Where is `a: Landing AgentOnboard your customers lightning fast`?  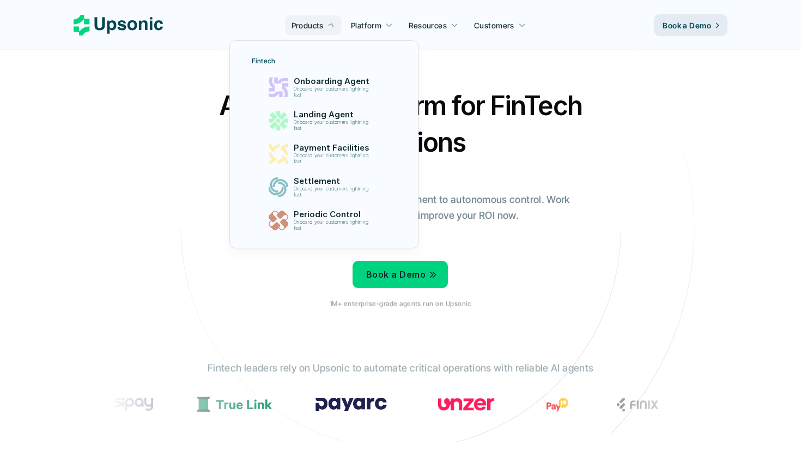
a: Landing AgentOnboard your customers lightning fast is located at coordinates (324, 120).